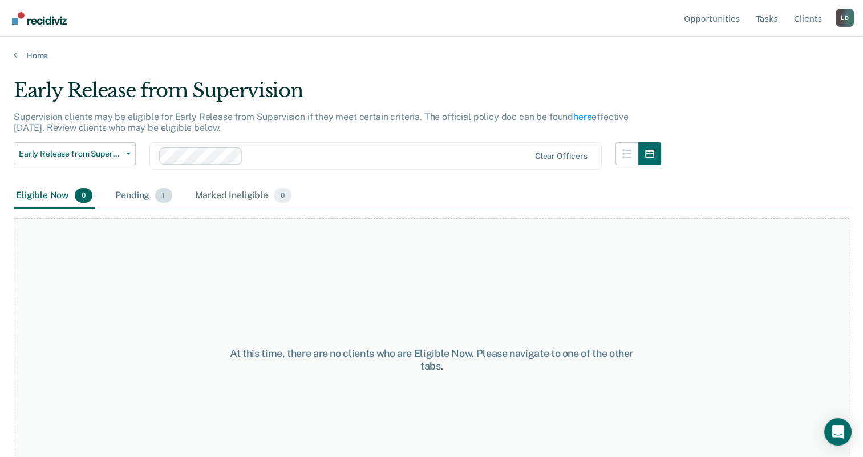 This screenshot has height=457, width=863. Describe the element at coordinates (54, 196) in the screenshot. I see `div: Eligible Now0` at that location.